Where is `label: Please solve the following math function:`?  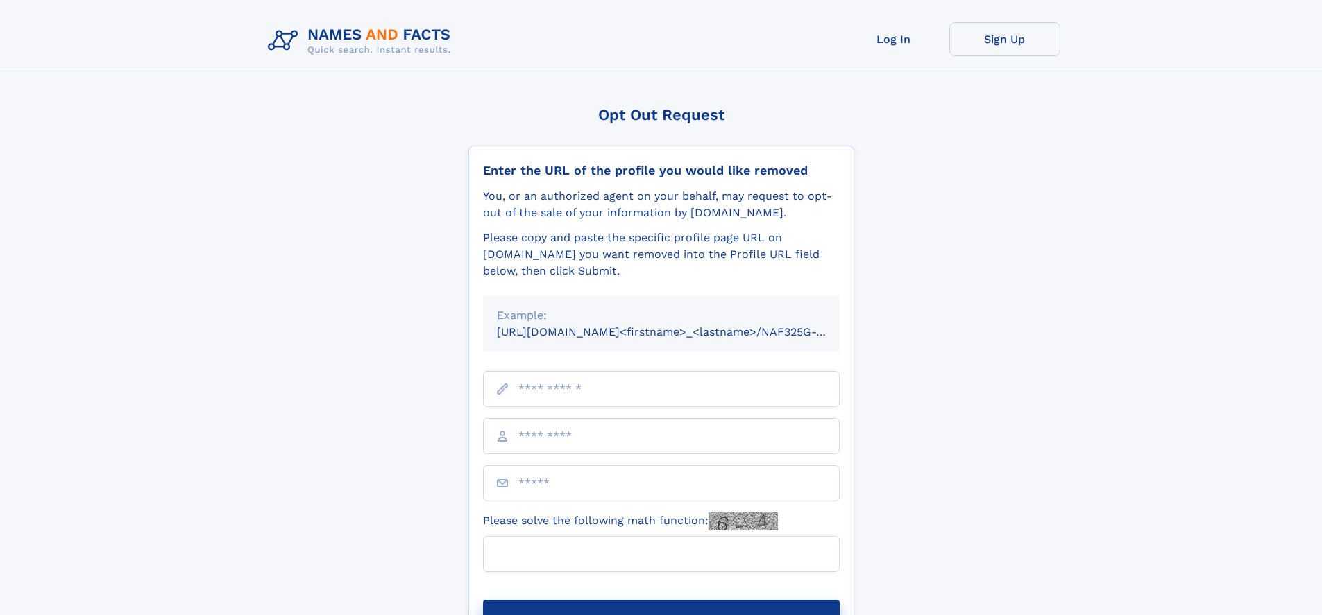
label: Please solve the following math function: is located at coordinates (630, 522).